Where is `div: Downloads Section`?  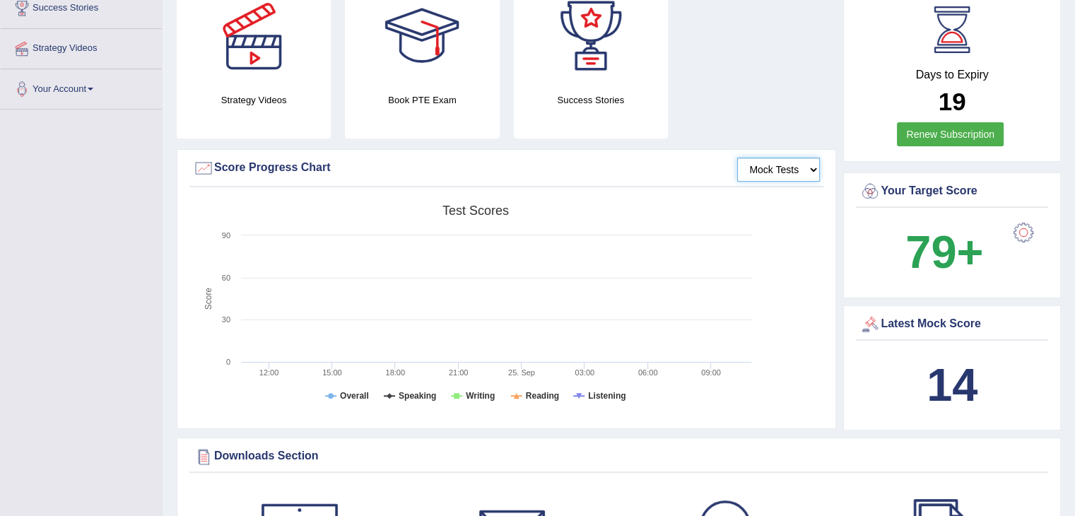
div: Downloads Section is located at coordinates (618, 456).